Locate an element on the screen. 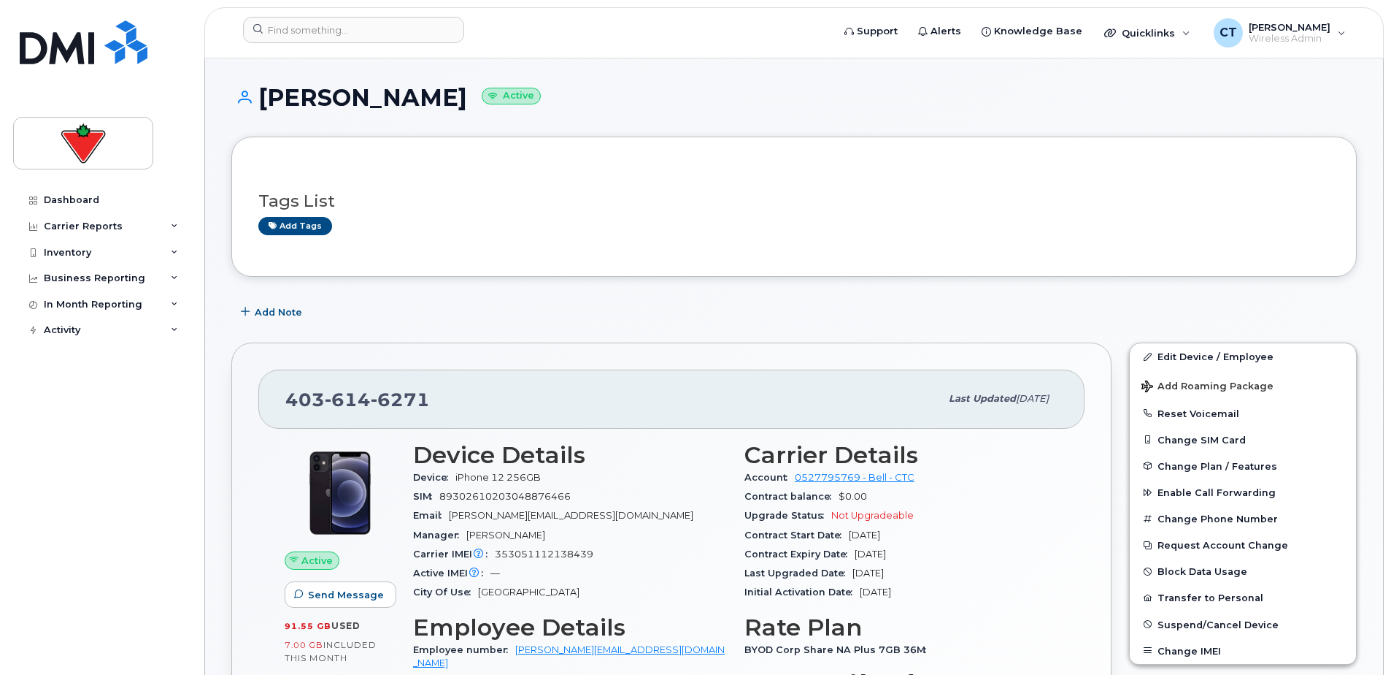  h3: Employee Details is located at coordinates (570, 627).